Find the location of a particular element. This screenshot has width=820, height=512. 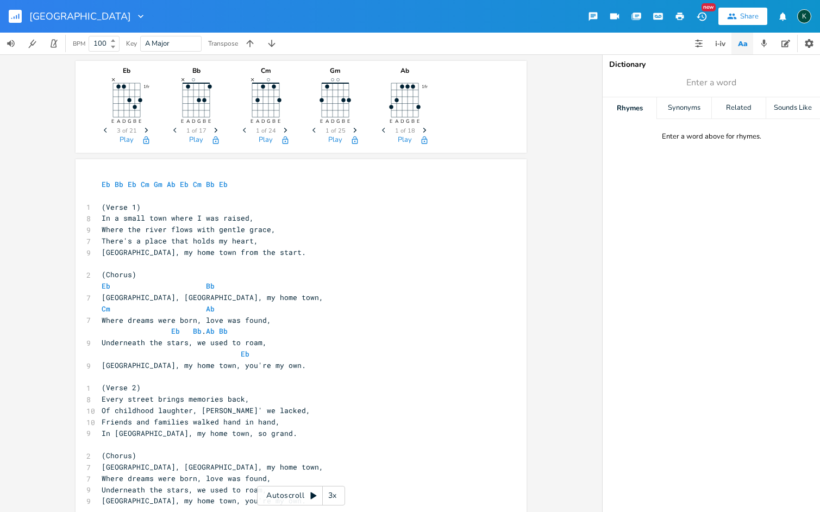

div: Synonyms is located at coordinates (684, 108).